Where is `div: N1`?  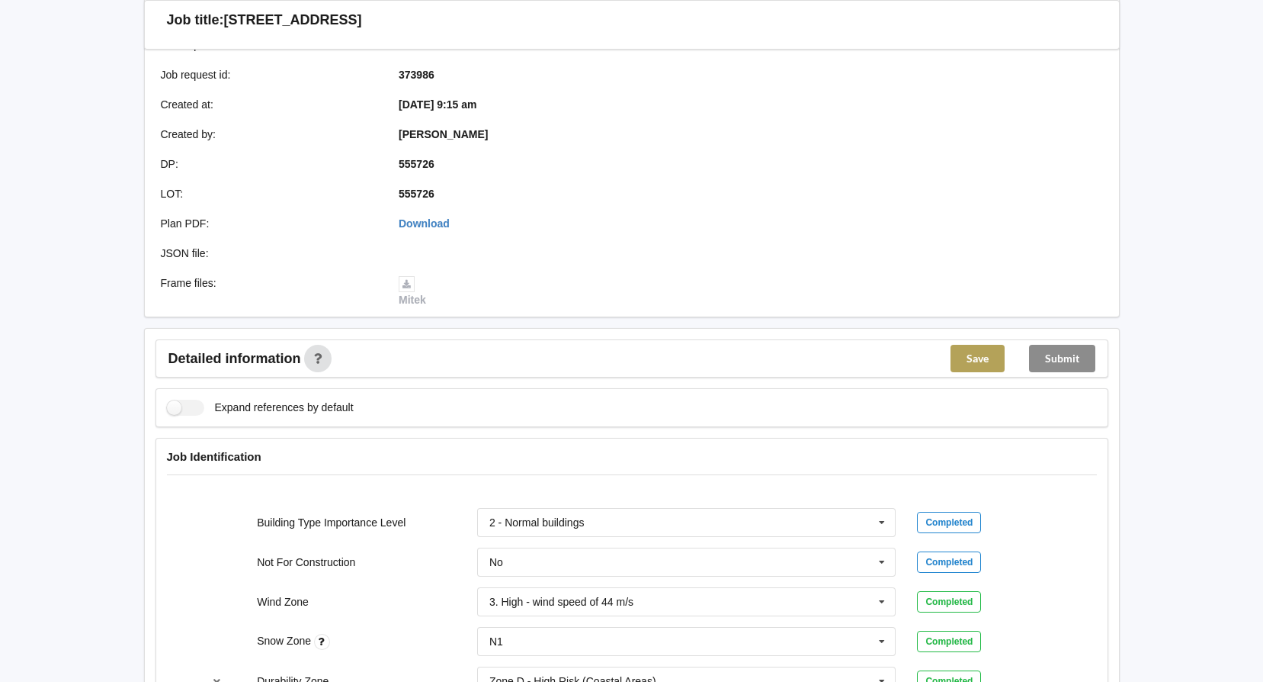
div: N1 is located at coordinates (496, 641).